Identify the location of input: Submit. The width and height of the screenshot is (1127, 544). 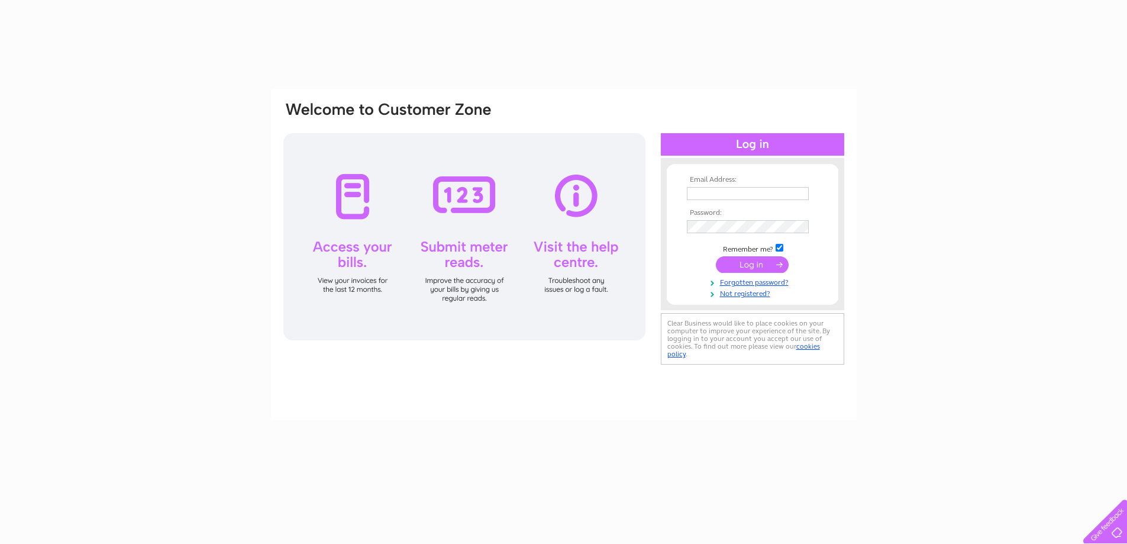
(752, 265).